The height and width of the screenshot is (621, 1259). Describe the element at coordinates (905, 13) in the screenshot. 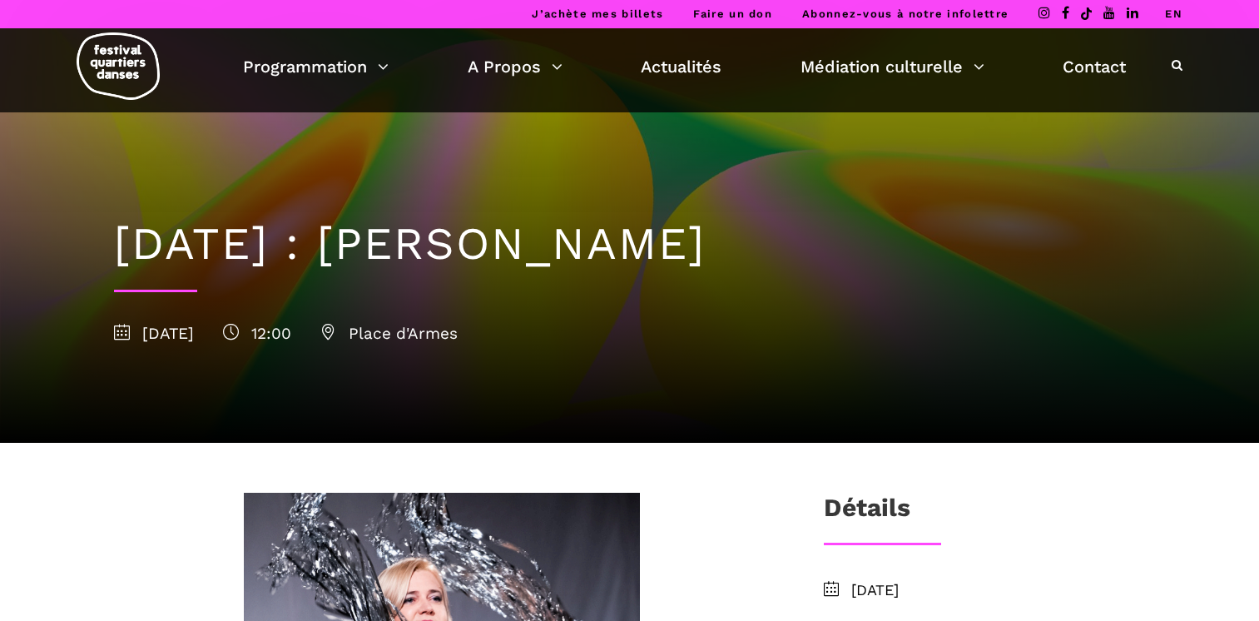

I see `a: Abonnez-vous à notre infolettre` at that location.